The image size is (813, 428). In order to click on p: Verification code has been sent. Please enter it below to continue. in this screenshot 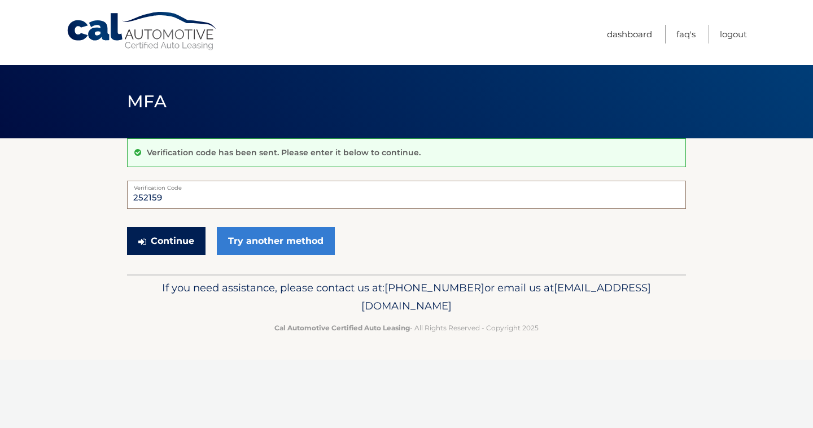, I will do `click(283, 152)`.